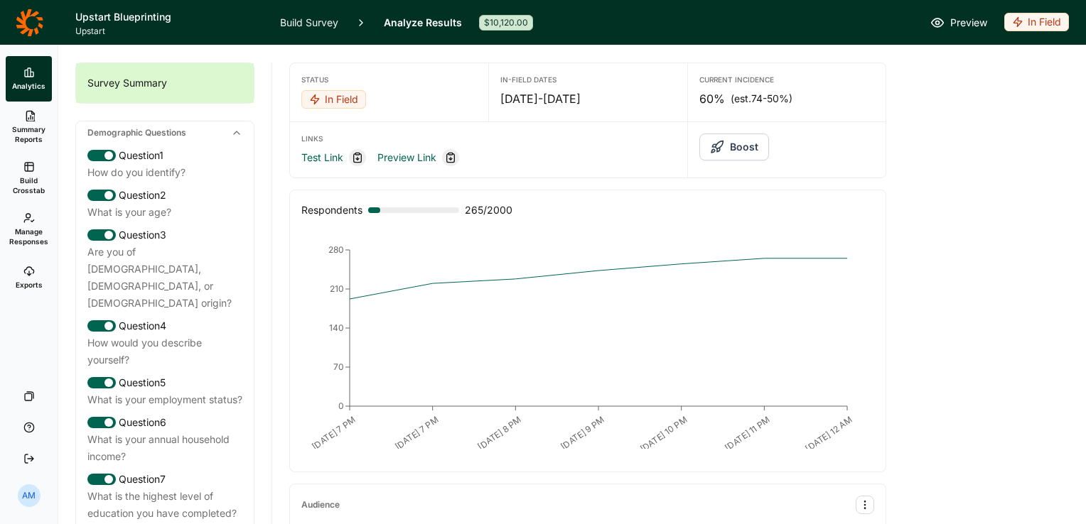  I want to click on a: Preview Link, so click(406, 158).